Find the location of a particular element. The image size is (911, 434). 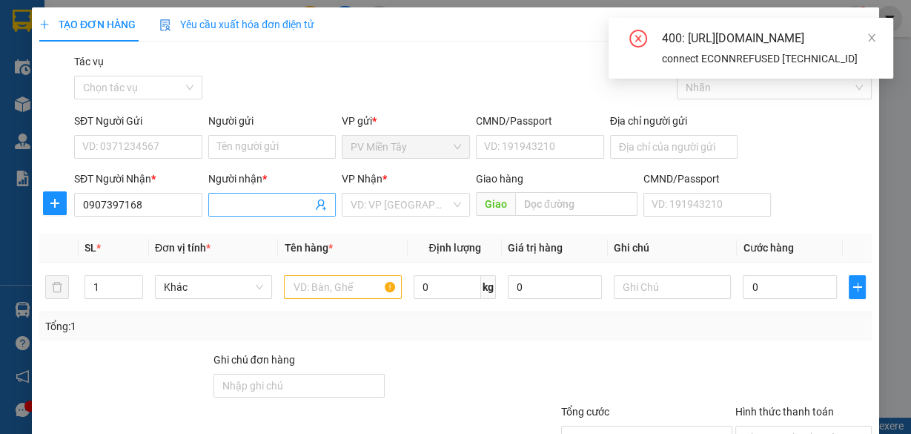

span: SL is located at coordinates (90, 248).